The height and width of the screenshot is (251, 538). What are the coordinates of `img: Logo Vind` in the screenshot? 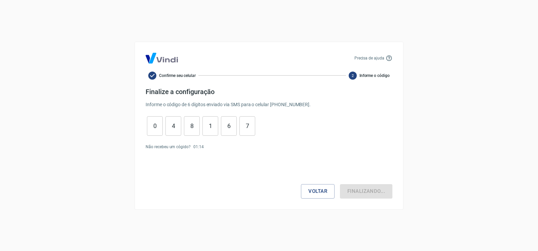 It's located at (162, 58).